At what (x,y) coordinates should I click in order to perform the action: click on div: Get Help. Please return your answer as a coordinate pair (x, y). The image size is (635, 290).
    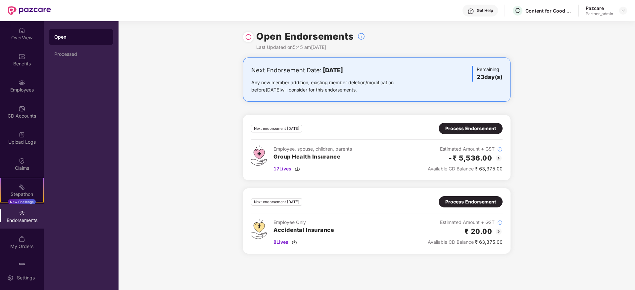
    Looking at the image, I should click on (484, 11).